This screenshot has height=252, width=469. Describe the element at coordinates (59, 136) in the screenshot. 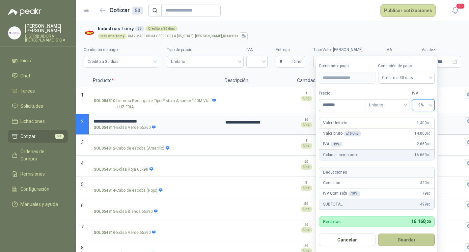

I see `span: 53` at that location.